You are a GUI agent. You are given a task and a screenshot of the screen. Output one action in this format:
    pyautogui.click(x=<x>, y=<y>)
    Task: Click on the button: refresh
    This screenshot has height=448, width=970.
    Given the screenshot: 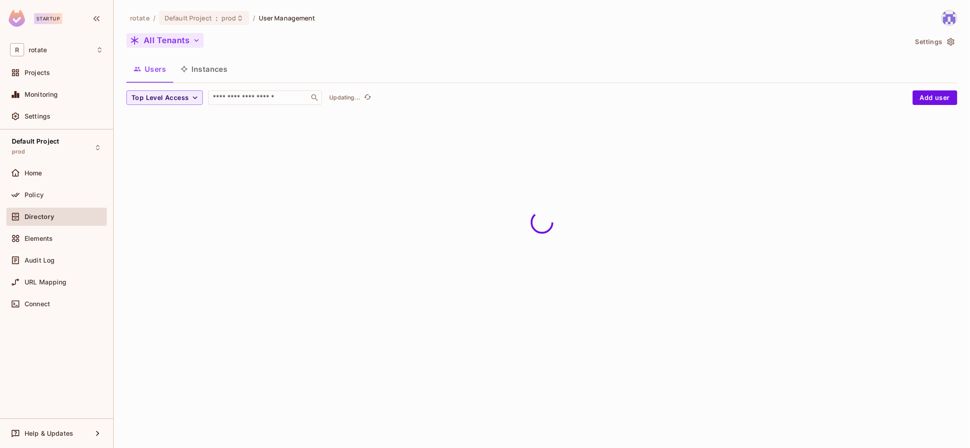 What is the action you would take?
    pyautogui.click(x=368, y=98)
    